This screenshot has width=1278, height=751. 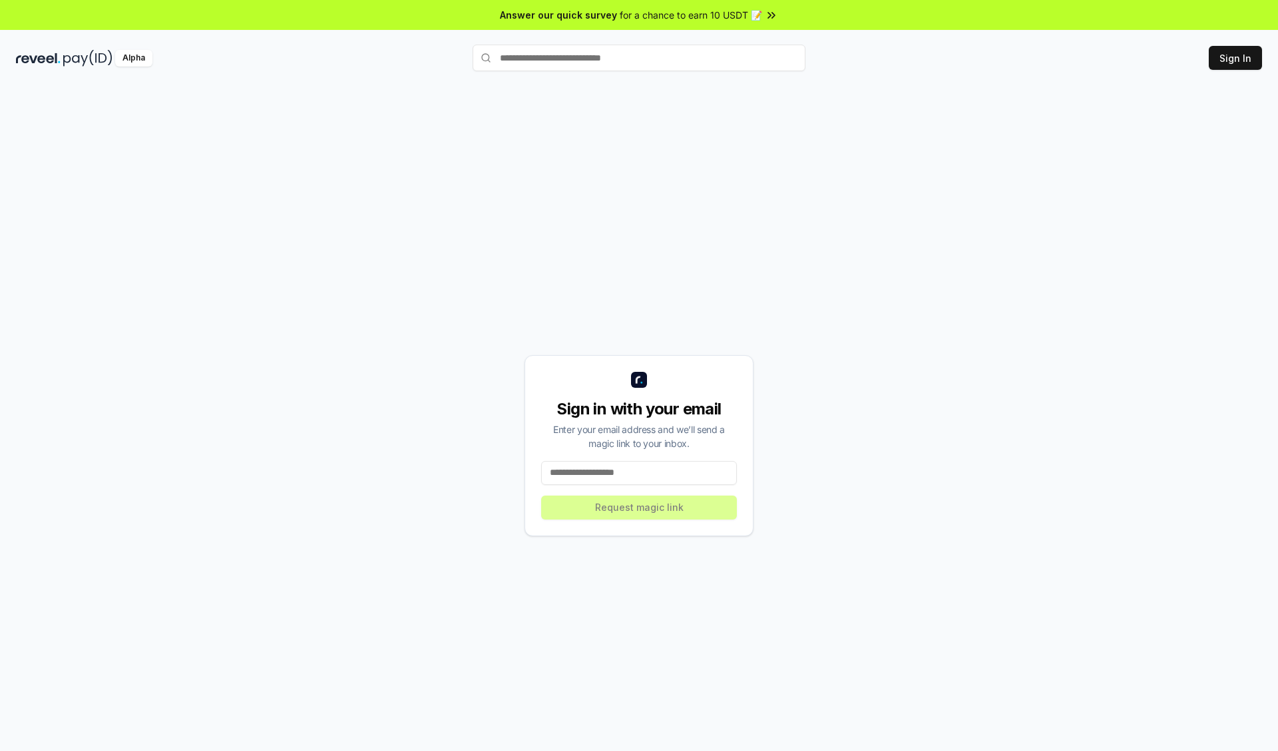 I want to click on span: Answer our quick survey, so click(x=558, y=15).